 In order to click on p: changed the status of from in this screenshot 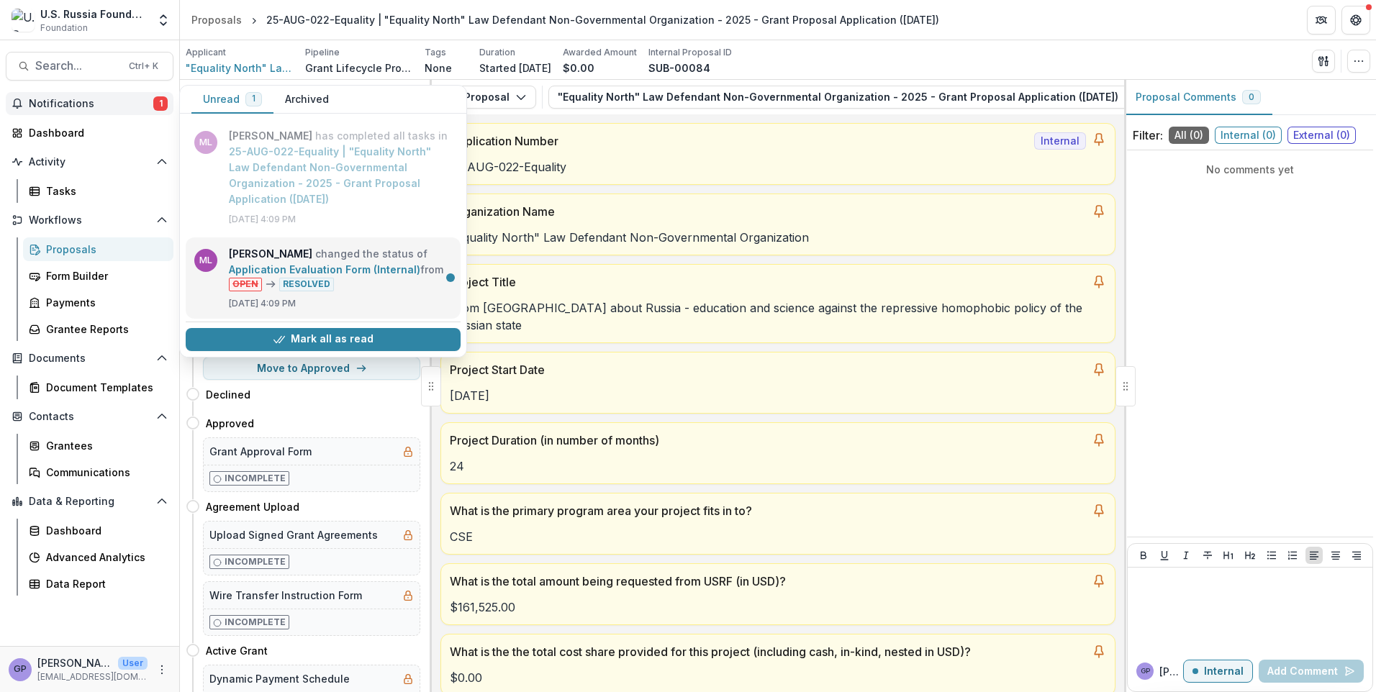, I will do `click(340, 268)`.